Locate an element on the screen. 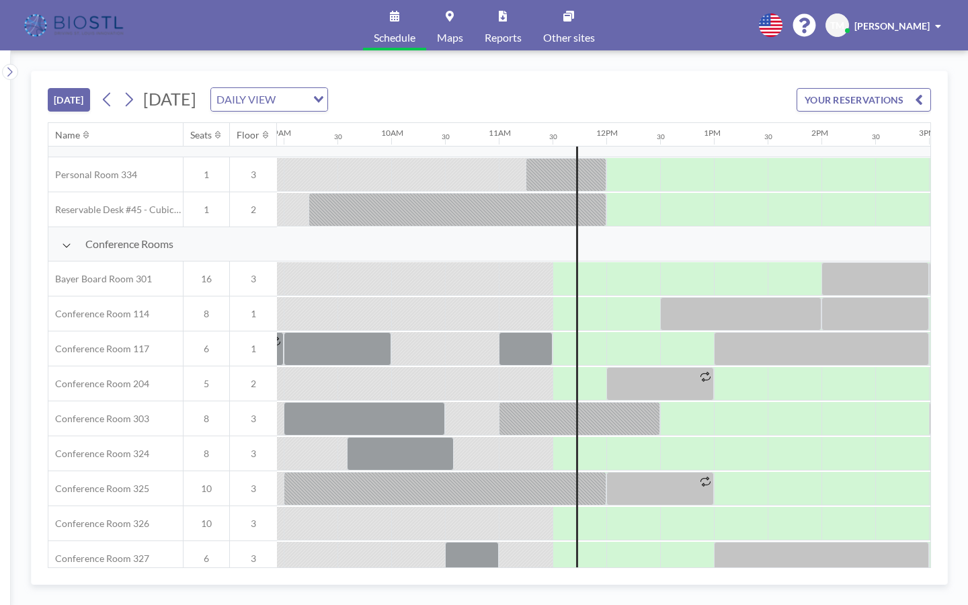 The image size is (968, 605). button: YOUR RESERVATIONS is located at coordinates (864, 99).